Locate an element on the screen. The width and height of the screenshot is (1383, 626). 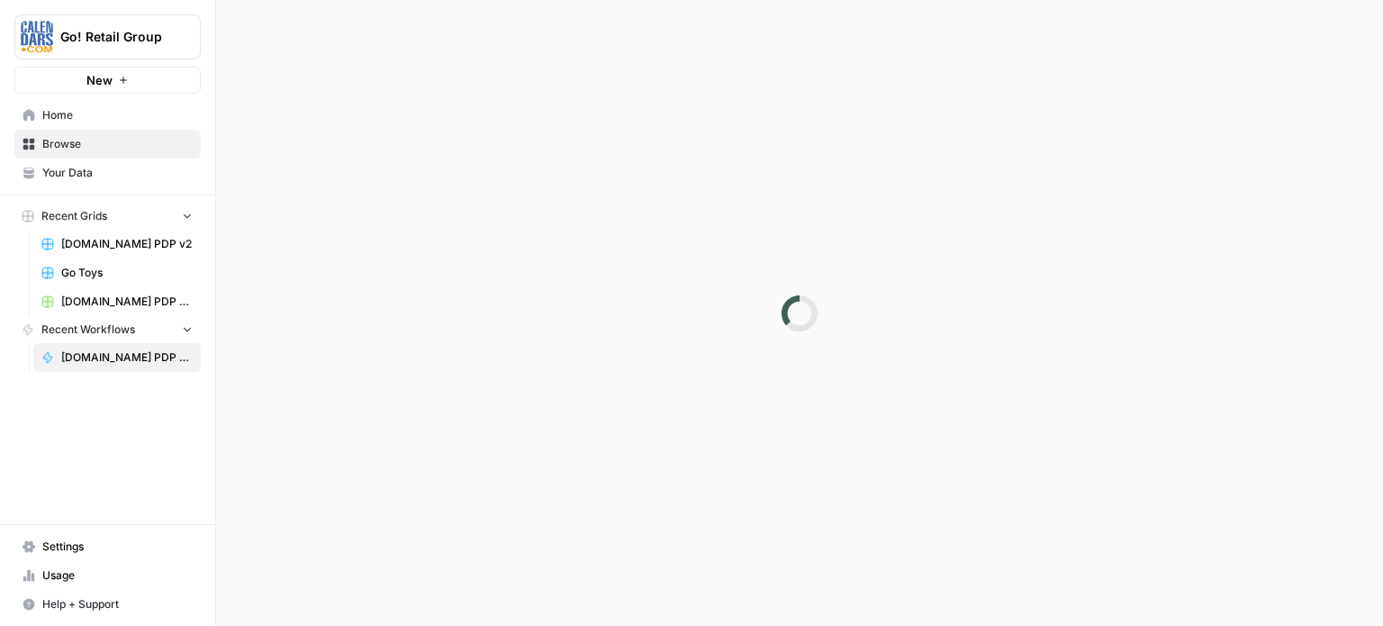
span: Recent Workflows is located at coordinates (88, 330).